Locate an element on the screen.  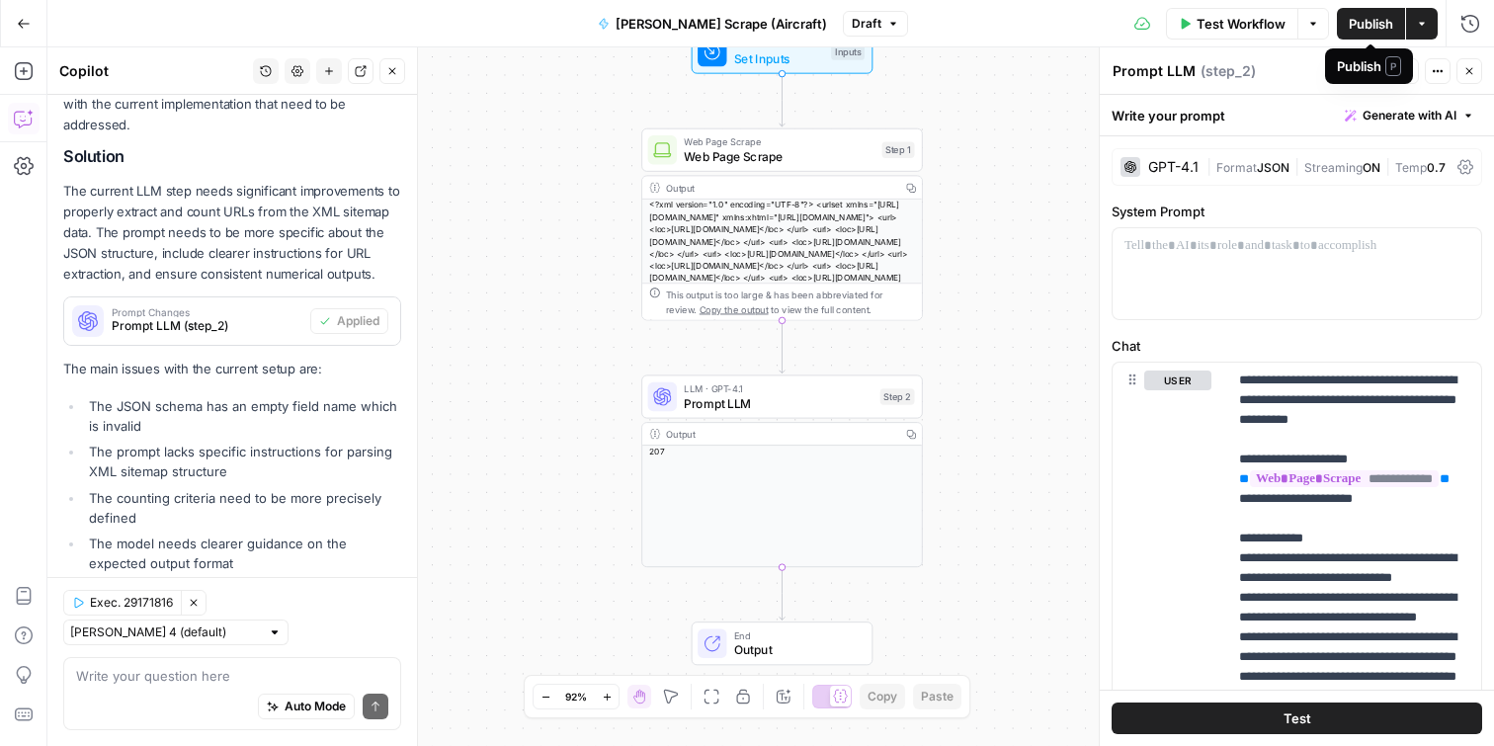
span: End is located at coordinates (796, 635).